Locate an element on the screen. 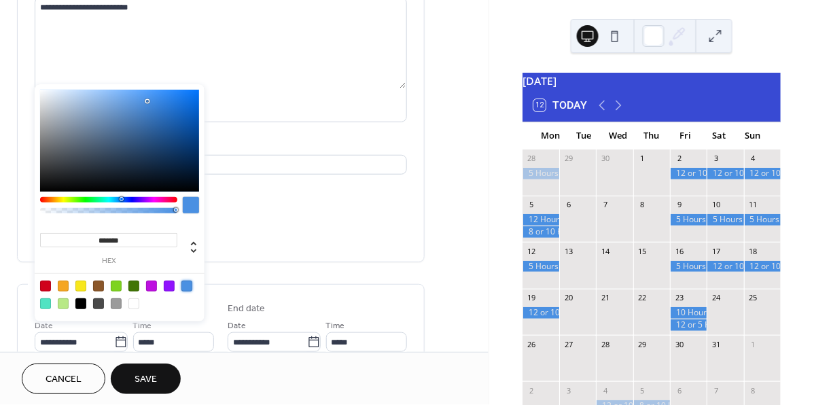 This screenshot has height=405, width=814. div: #BD10E0 is located at coordinates (151, 286).